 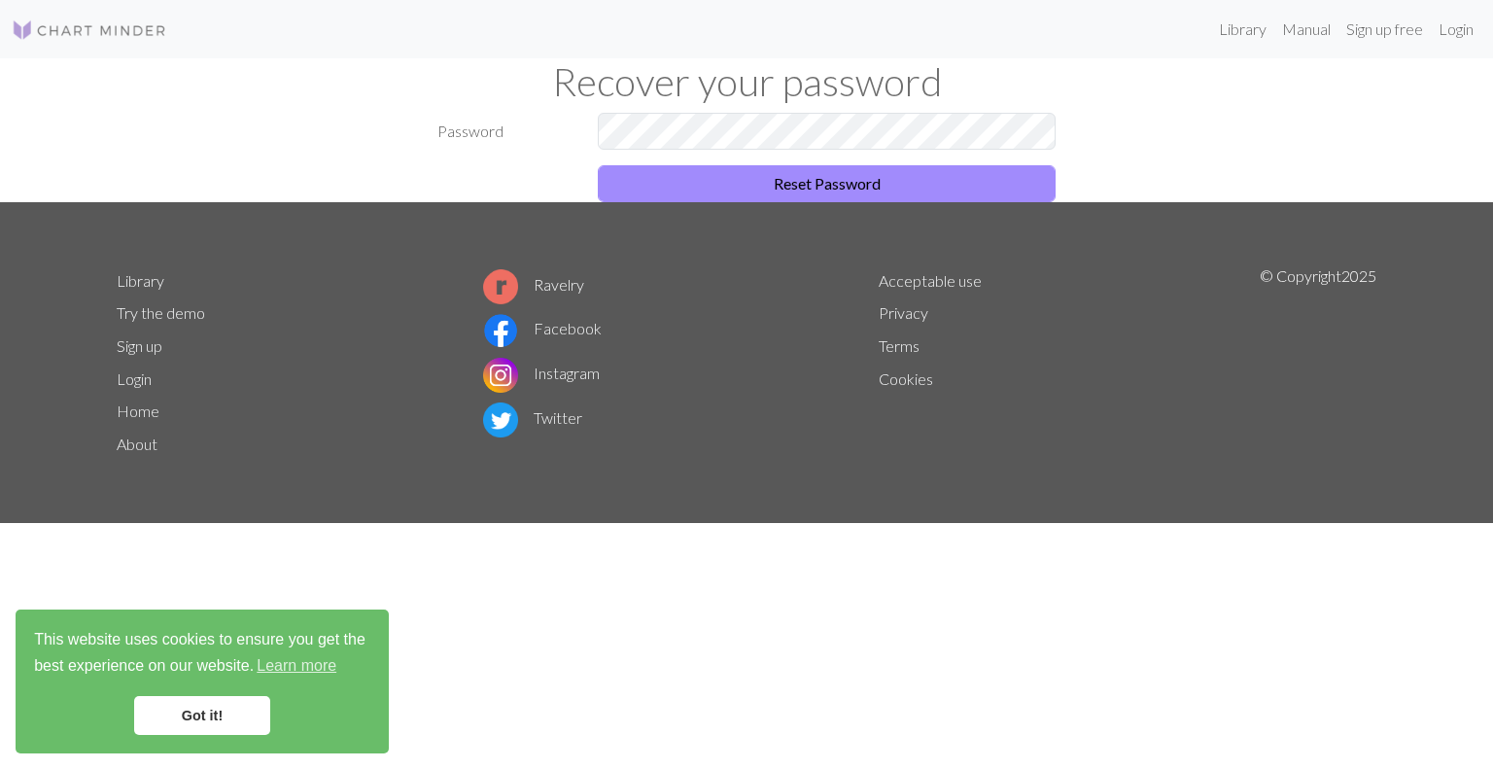 What do you see at coordinates (139, 345) in the screenshot?
I see `a: Sign up` at bounding box center [139, 345].